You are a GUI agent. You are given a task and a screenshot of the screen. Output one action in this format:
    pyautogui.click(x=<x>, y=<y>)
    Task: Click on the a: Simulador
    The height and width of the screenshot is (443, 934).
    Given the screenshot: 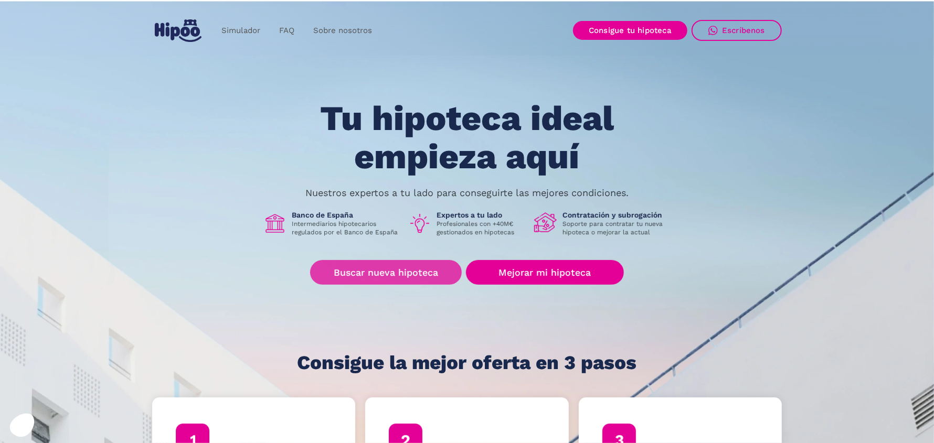 What is the action you would take?
    pyautogui.click(x=241, y=30)
    